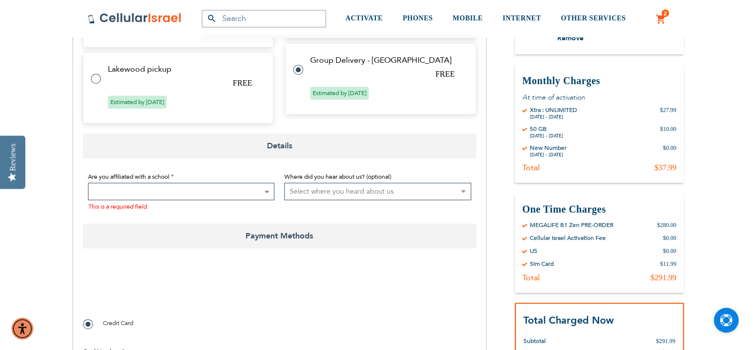  Describe the element at coordinates (279, 146) in the screenshot. I see `span: Details` at that location.